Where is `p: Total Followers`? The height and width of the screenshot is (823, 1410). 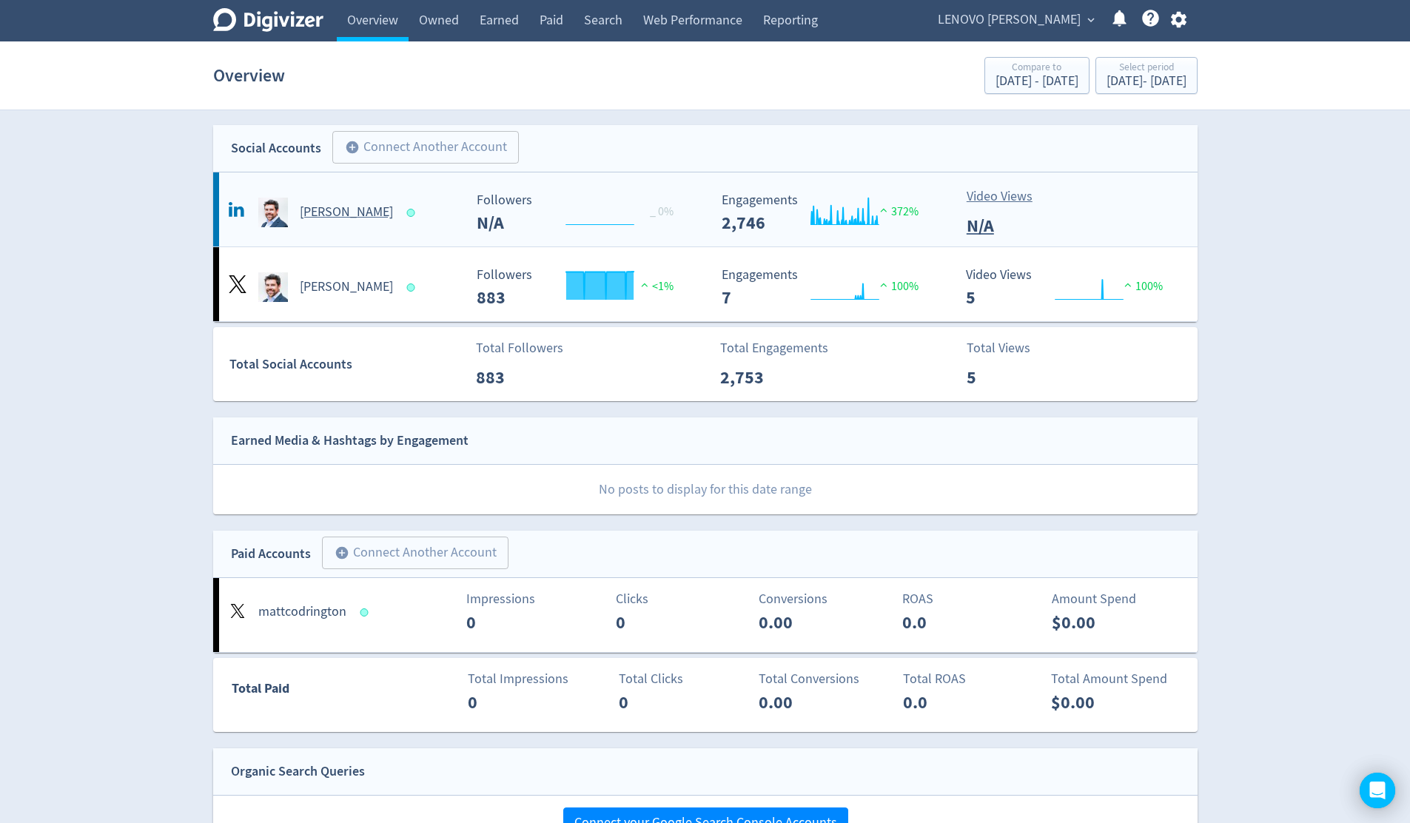
p: Total Followers is located at coordinates (519, 348).